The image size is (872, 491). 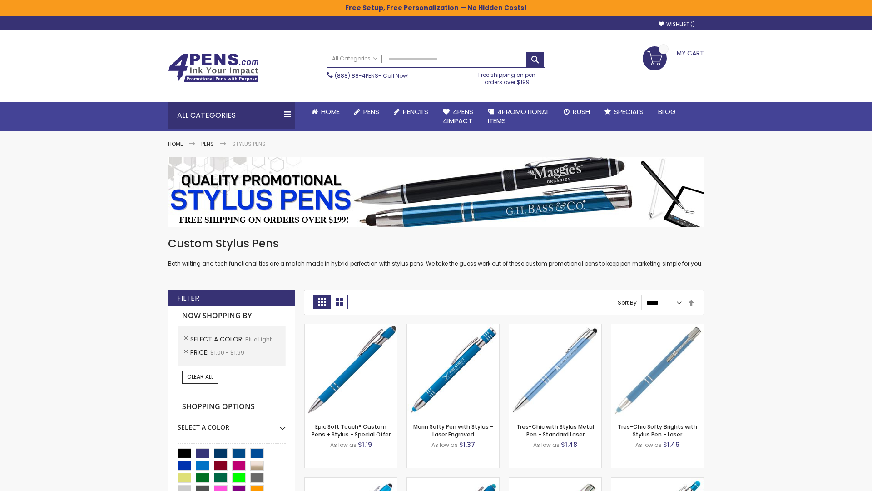 What do you see at coordinates (351, 430) in the screenshot?
I see `a: Epic Soft Touch® Custom Pens + Stylus - Special Offer` at bounding box center [351, 430].